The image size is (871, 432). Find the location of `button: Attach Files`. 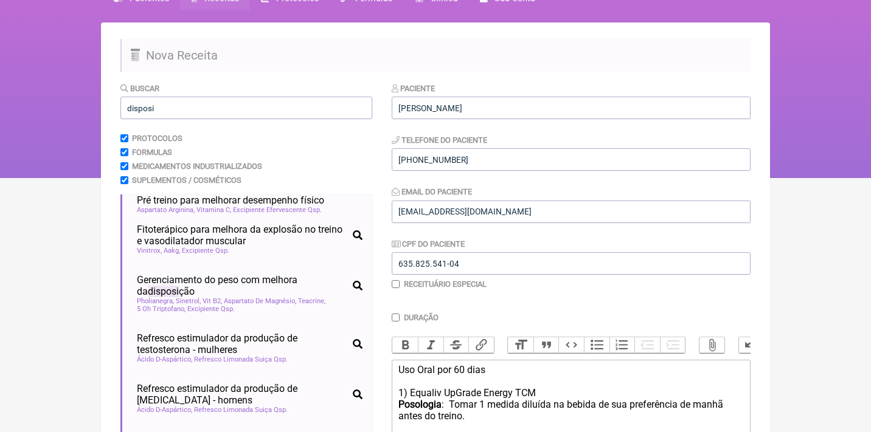

button: Attach Files is located at coordinates (712, 345).